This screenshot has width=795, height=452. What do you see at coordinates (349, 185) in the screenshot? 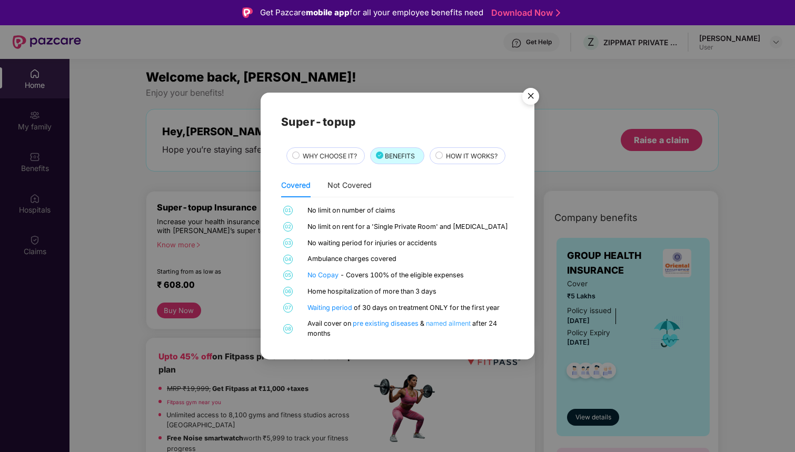
I see `div: Not Covered` at bounding box center [349, 185].